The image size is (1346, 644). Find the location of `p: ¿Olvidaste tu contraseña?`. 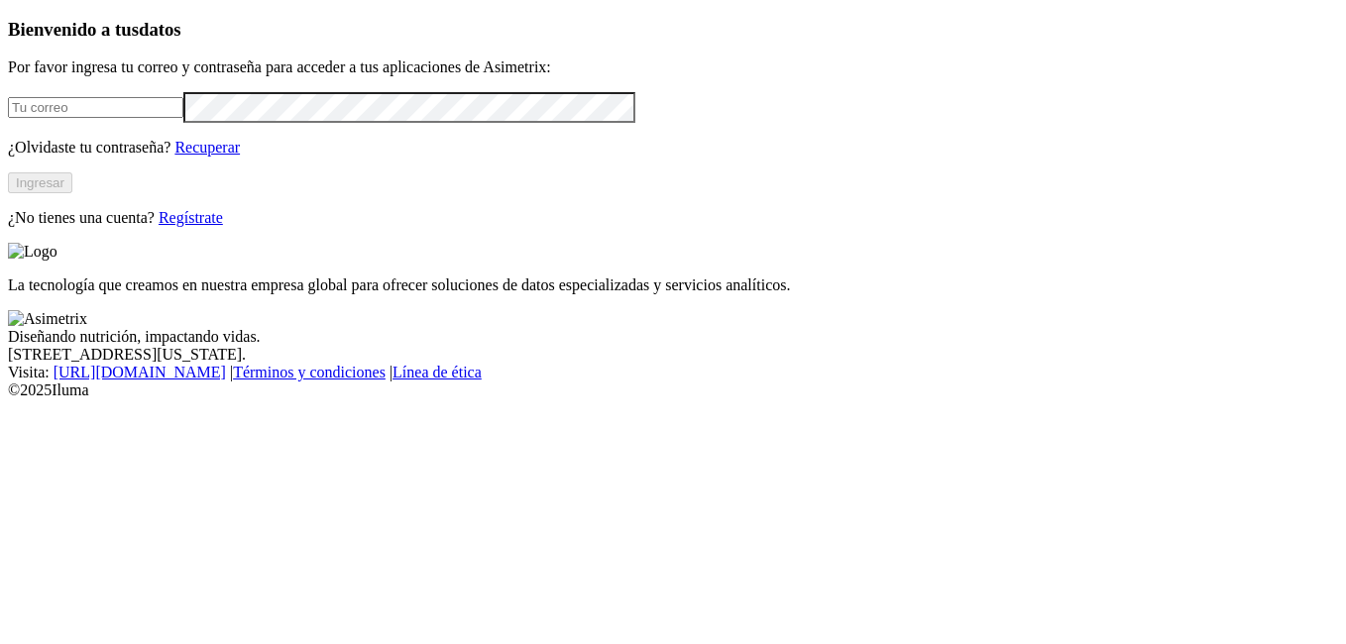

p: ¿Olvidaste tu contraseña? is located at coordinates (673, 148).